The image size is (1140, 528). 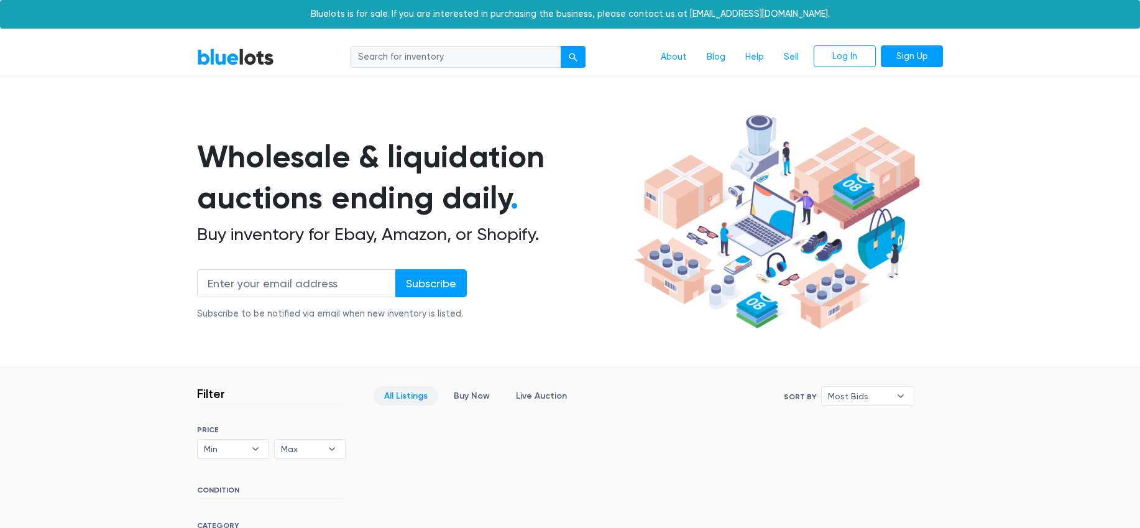 I want to click on a: Log In, so click(x=845, y=57).